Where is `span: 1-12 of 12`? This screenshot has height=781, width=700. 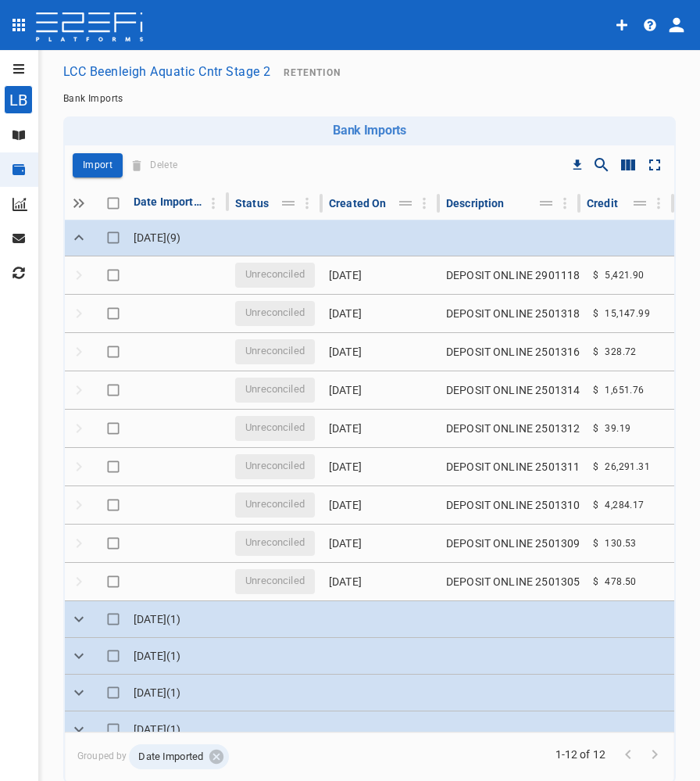
span: 1-12 of 12 is located at coordinates (581, 754).